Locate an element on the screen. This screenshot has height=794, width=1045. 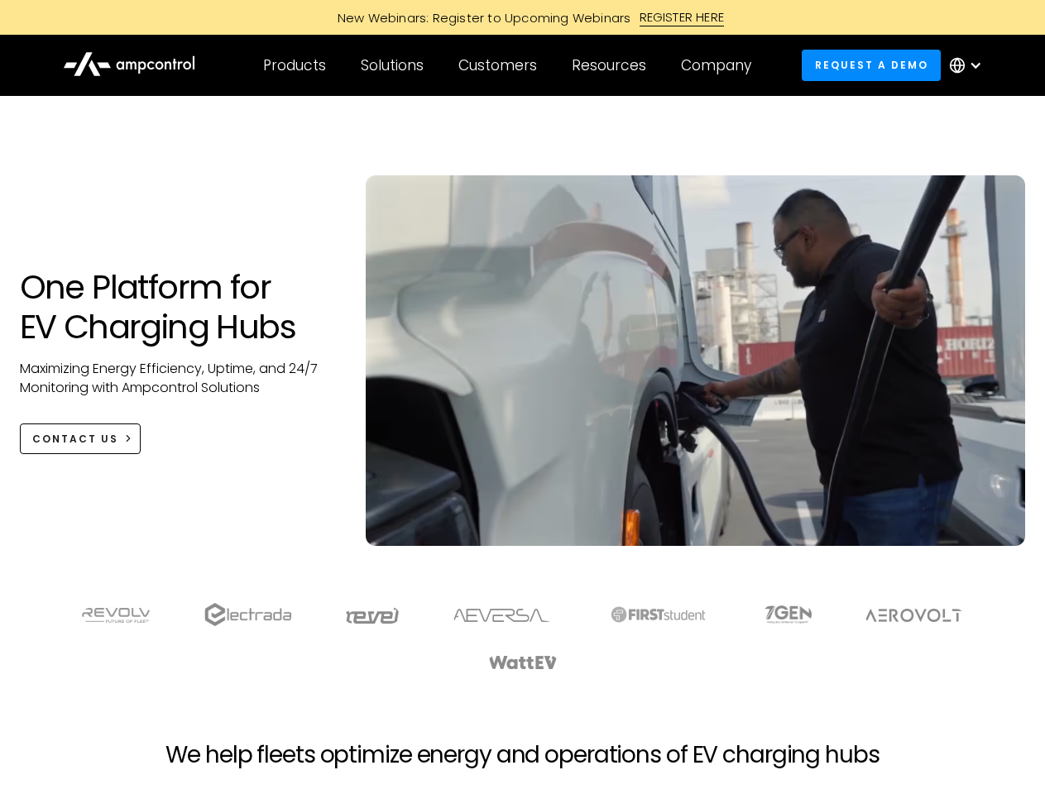
div: Customers is located at coordinates (497, 65).